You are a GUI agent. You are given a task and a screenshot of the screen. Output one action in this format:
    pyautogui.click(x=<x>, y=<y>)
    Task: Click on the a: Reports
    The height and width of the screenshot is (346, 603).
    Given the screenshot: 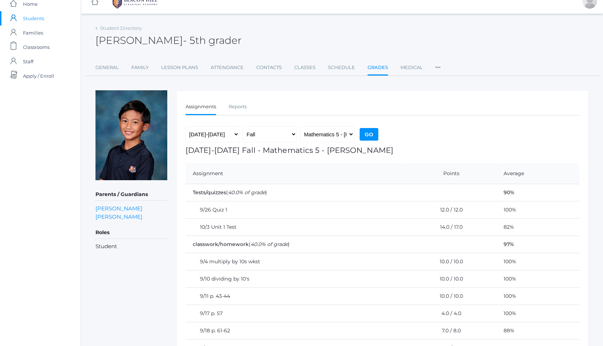 What is the action you would take?
    pyautogui.click(x=238, y=107)
    